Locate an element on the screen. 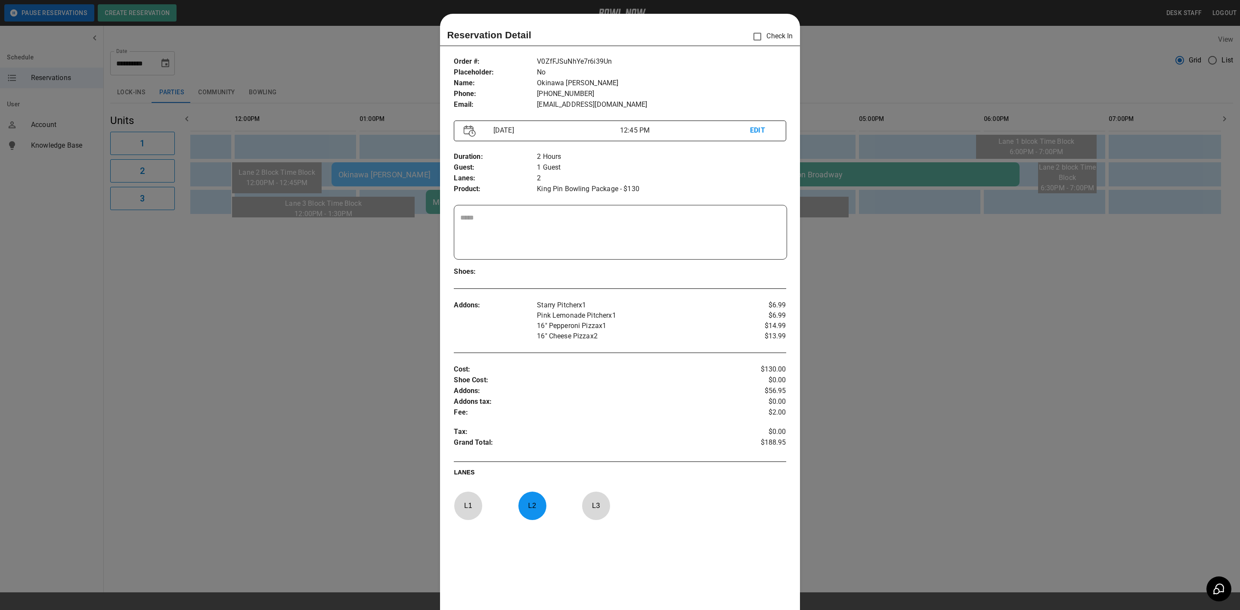 This screenshot has width=1240, height=610. p: 1 Guest is located at coordinates (661, 167).